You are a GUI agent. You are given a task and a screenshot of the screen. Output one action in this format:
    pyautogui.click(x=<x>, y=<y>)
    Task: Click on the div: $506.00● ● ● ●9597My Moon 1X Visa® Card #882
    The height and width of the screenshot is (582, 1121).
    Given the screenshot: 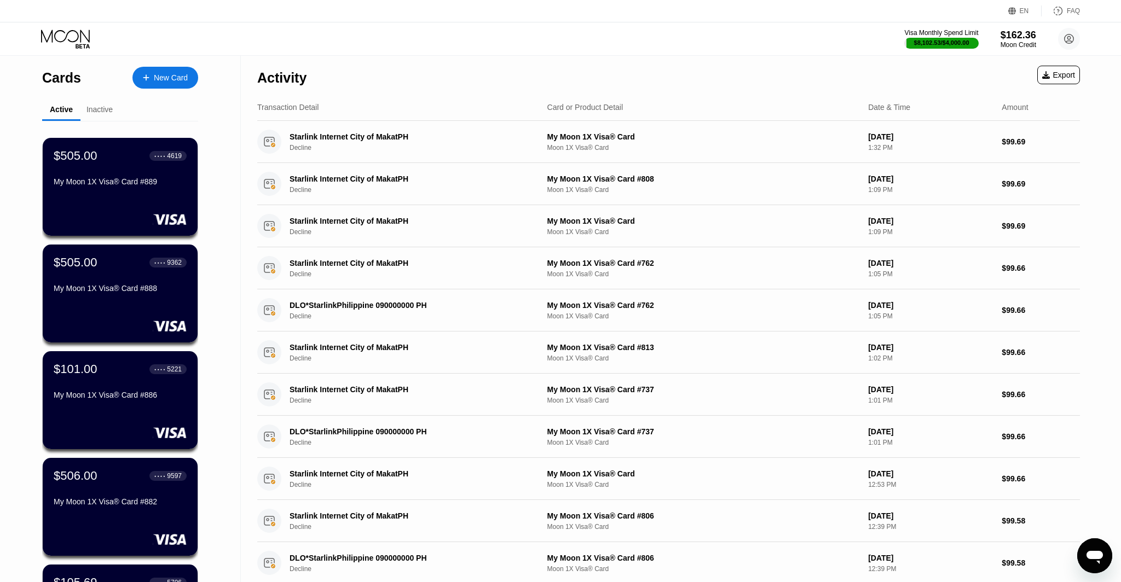 What is the action you would take?
    pyautogui.click(x=120, y=507)
    